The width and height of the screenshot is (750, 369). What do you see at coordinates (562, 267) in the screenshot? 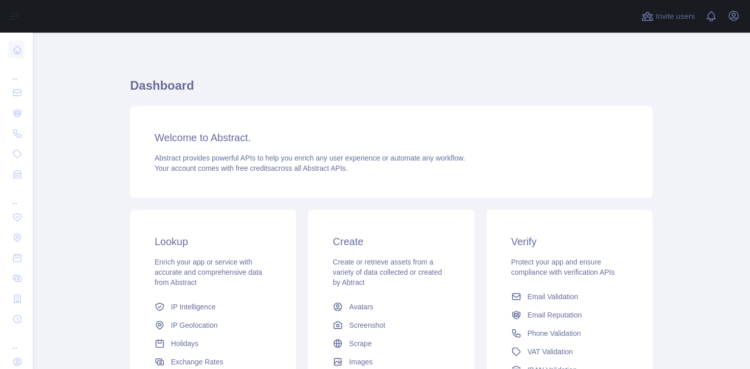
I see `span: Protect your app and ensure compliance with verification APIs` at bounding box center [562, 267].